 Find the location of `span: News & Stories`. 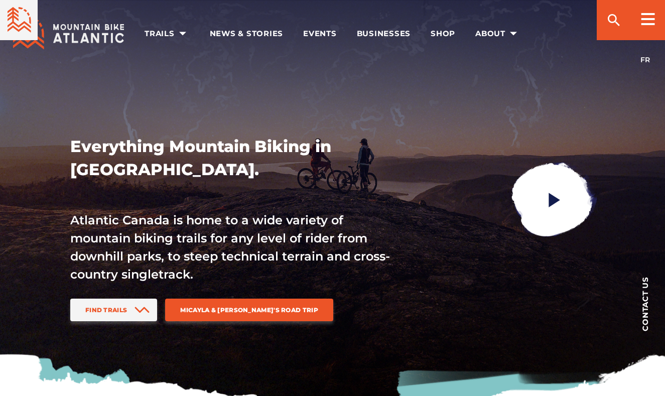

span: News & Stories is located at coordinates (246, 34).